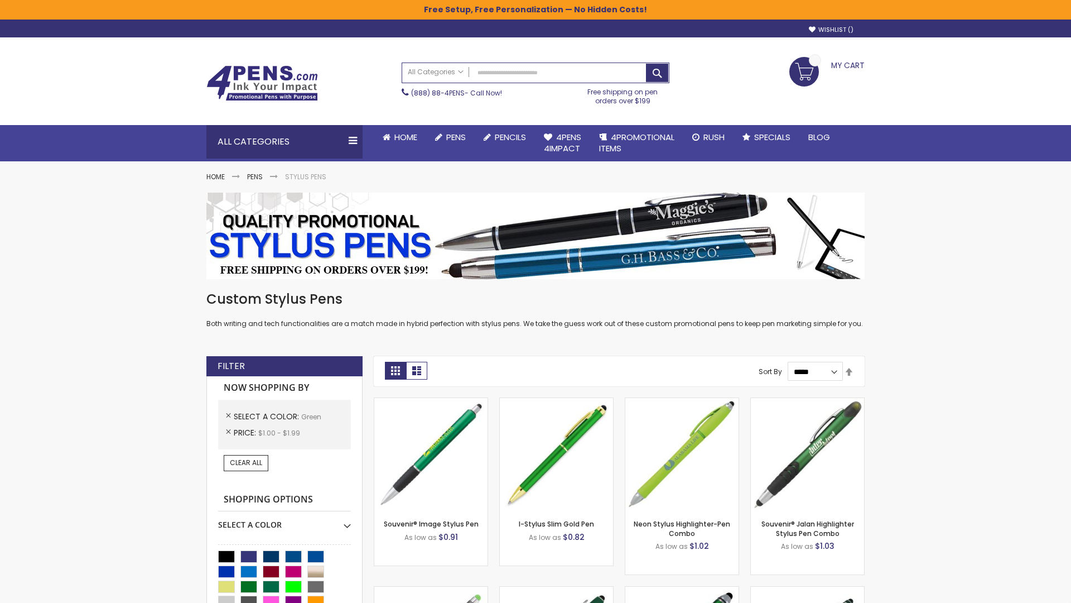 This screenshot has width=1071, height=603. What do you see at coordinates (285, 142) in the screenshot?
I see `div: All Categories` at bounding box center [285, 142].